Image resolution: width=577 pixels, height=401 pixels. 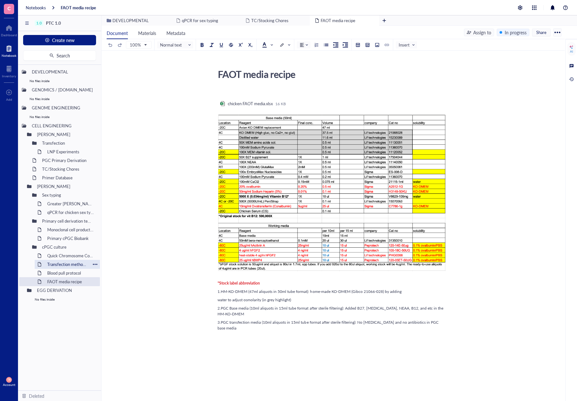 I want to click on a: FAOT media recipe, so click(x=78, y=8).